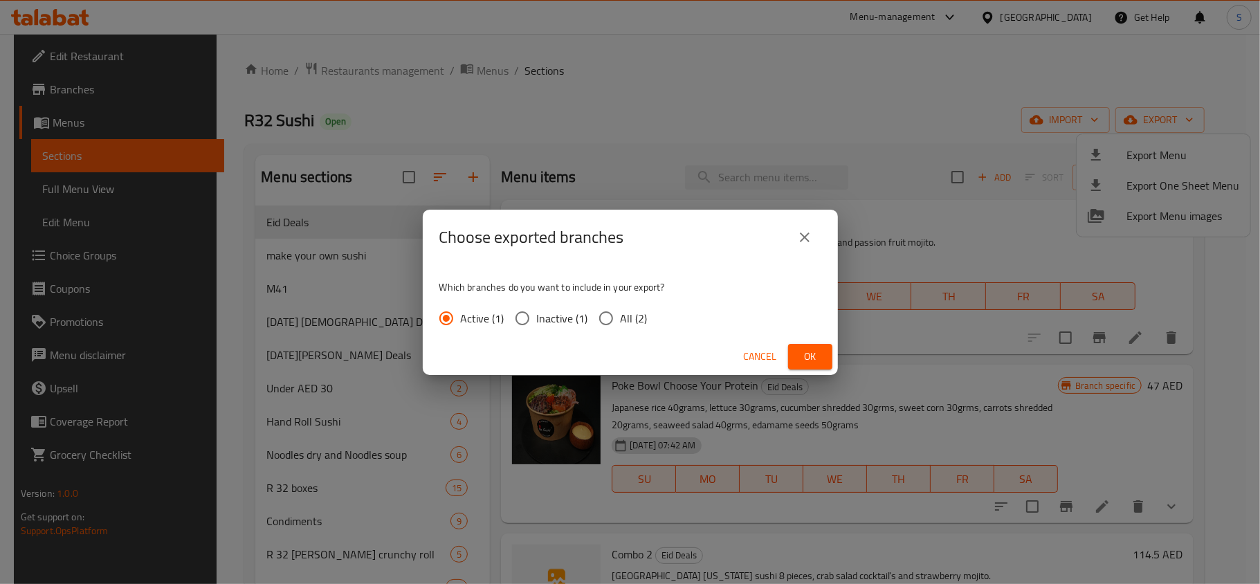 This screenshot has width=1260, height=584. What do you see at coordinates (810, 356) in the screenshot?
I see `span: Ok` at bounding box center [810, 356].